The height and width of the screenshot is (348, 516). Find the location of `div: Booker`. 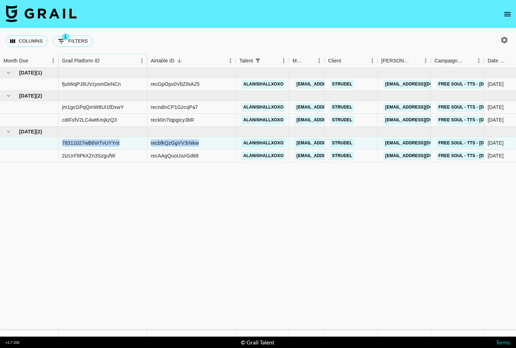

div: Booker is located at coordinates (404, 61).